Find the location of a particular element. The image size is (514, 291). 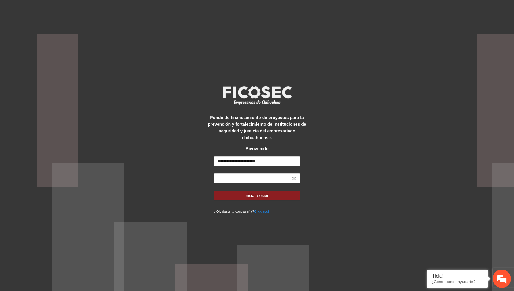

span: Iniciar sesión is located at coordinates (257, 195).